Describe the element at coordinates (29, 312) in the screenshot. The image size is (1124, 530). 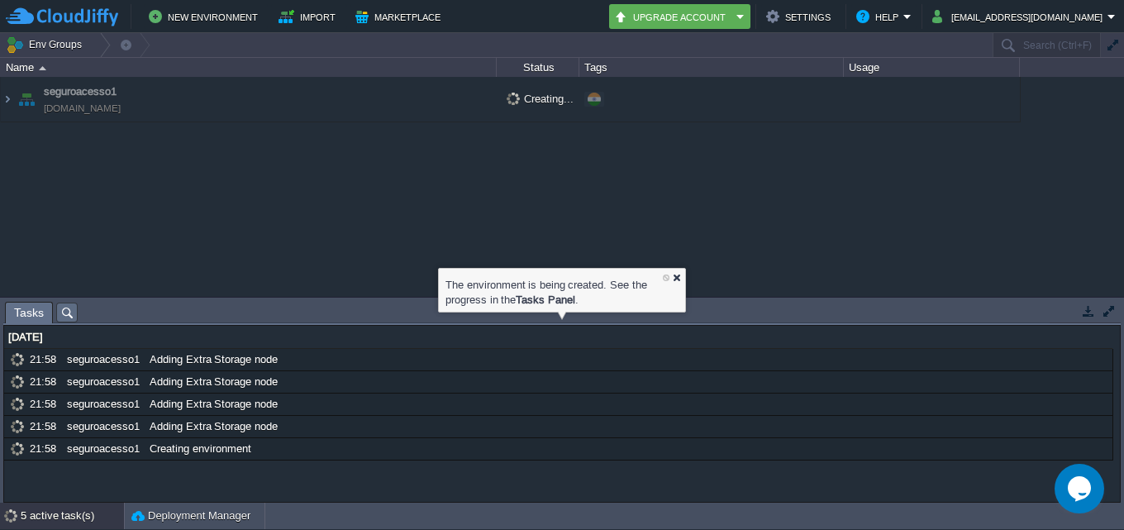
I see `span: Tasks` at that location.